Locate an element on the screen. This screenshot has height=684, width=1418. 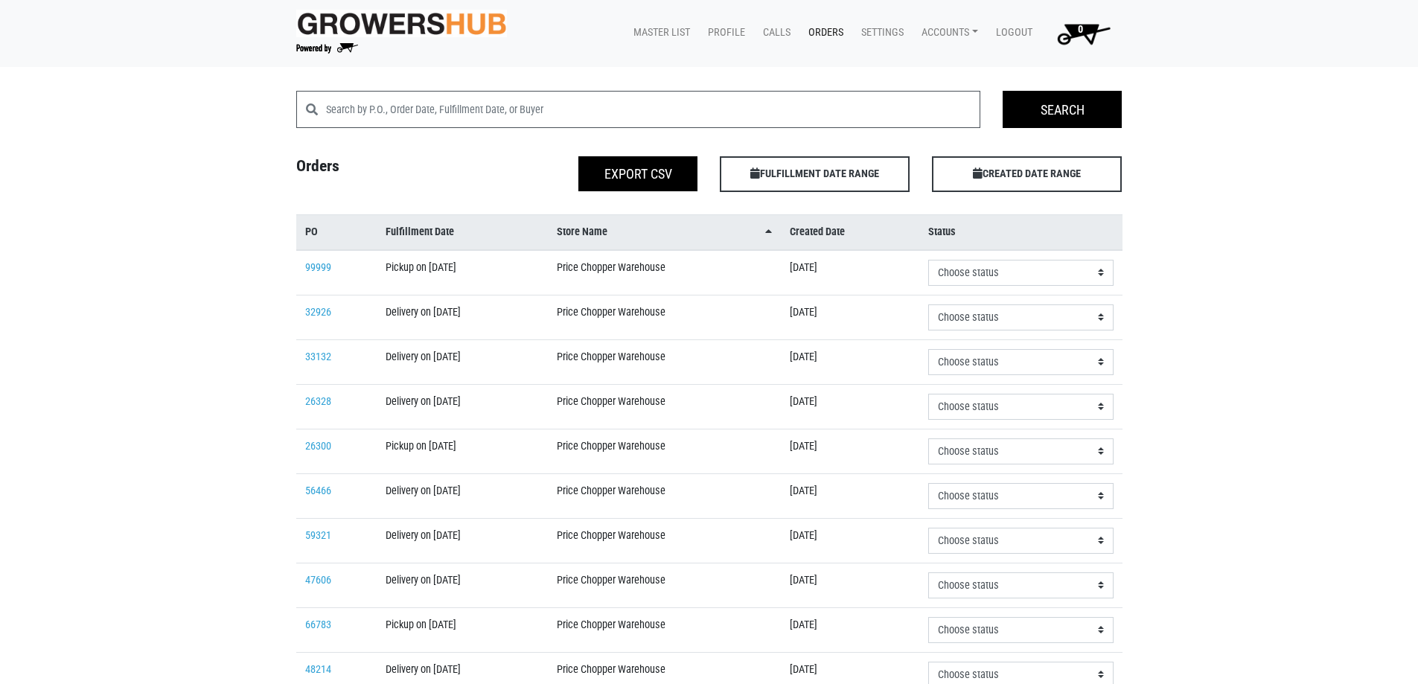
a: 26300 is located at coordinates (318, 446).